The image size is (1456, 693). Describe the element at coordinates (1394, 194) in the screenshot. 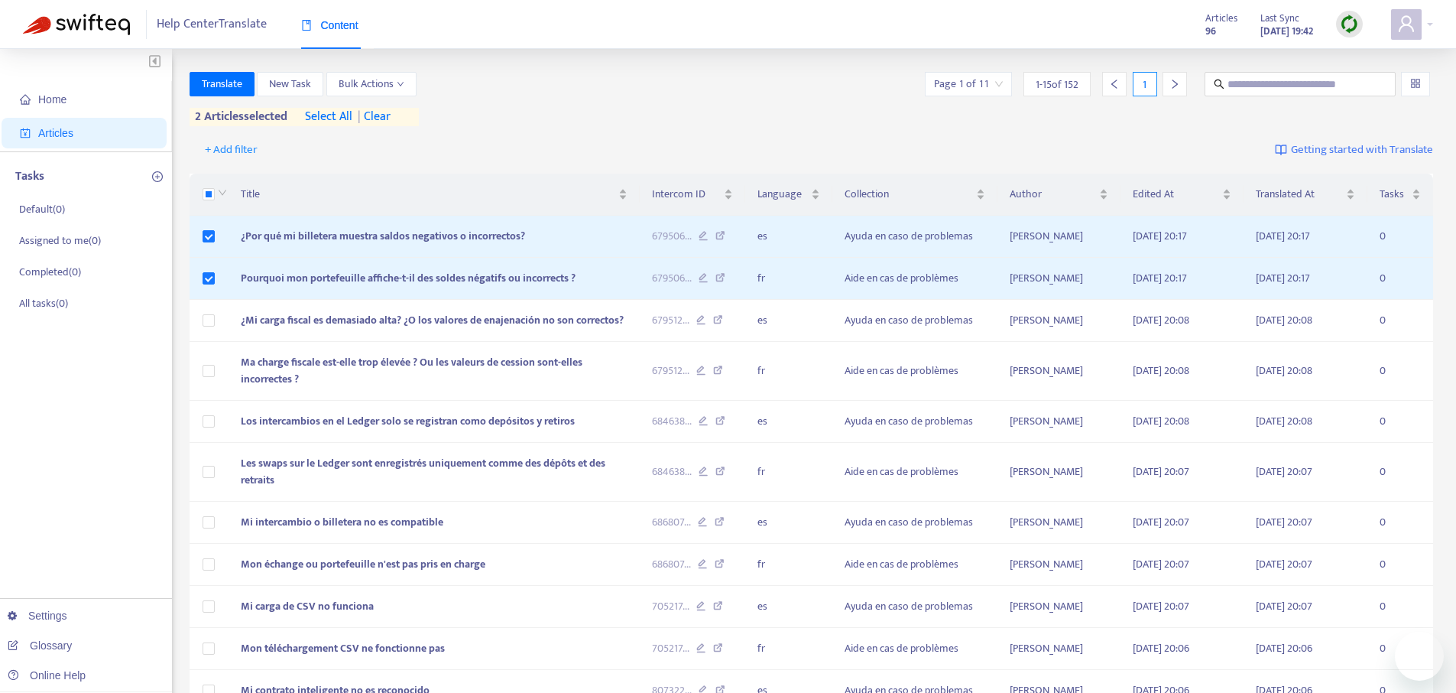

I see `span: Tasks` at that location.